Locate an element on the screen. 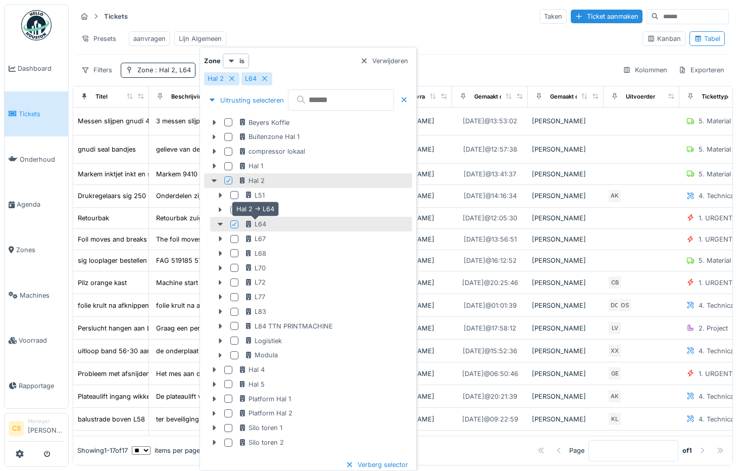 Image resolution: width=741 pixels, height=471 pixels. div: Taken is located at coordinates (553, 16).